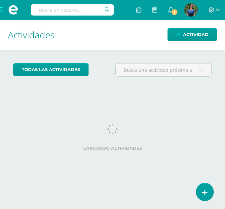 The image size is (225, 209). Describe the element at coordinates (174, 12) in the screenshot. I see `span: 1` at that location.